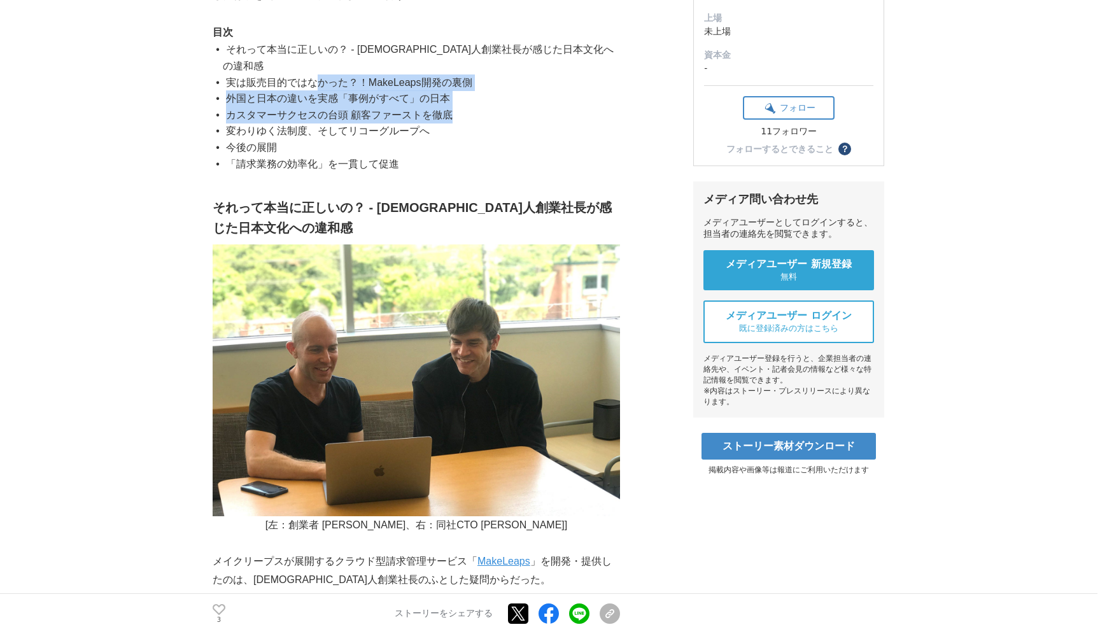 The image size is (1100, 634). I want to click on span: 既に登録済みの方はこちら, so click(789, 329).